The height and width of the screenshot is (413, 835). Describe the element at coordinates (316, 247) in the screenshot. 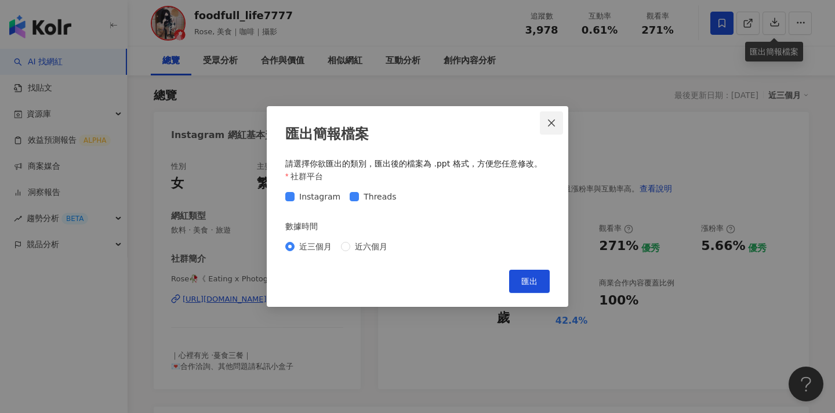

I see `span: 近三個月` at that location.